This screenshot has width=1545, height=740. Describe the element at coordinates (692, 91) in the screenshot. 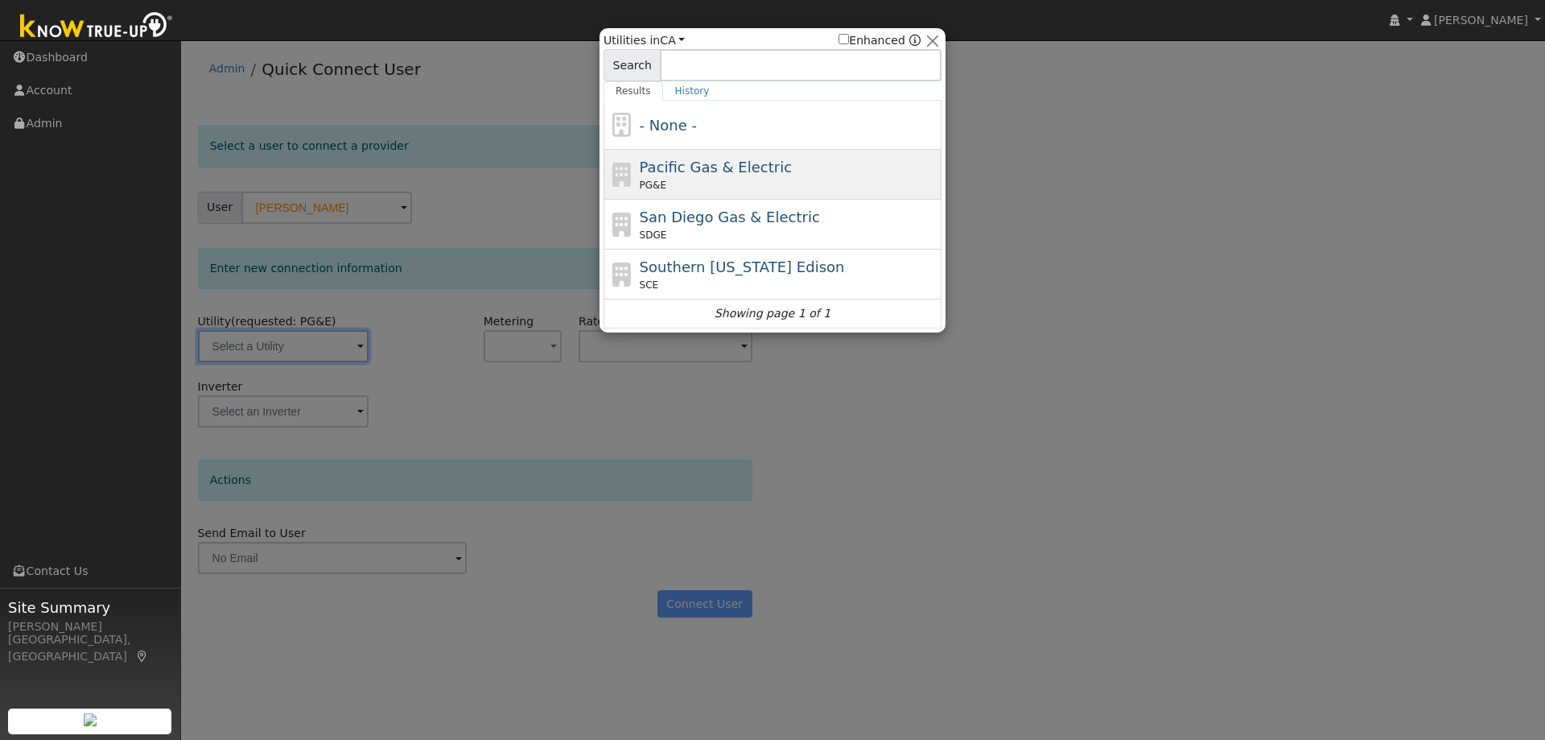

I see `a: History` at that location.